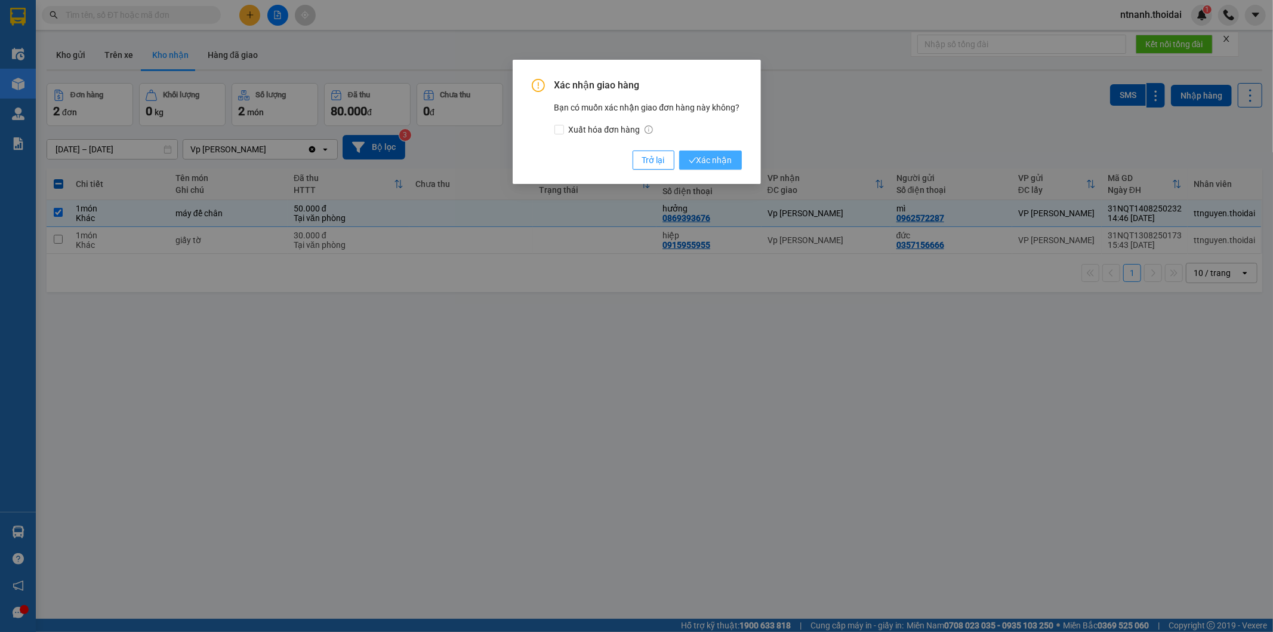 The height and width of the screenshot is (632, 1273). Describe the element at coordinates (69, 29) in the screenshot. I see `strong: CÔNG TY TNHH DỊCH VỤ DU LỊCH THỜI ĐẠI` at that location.